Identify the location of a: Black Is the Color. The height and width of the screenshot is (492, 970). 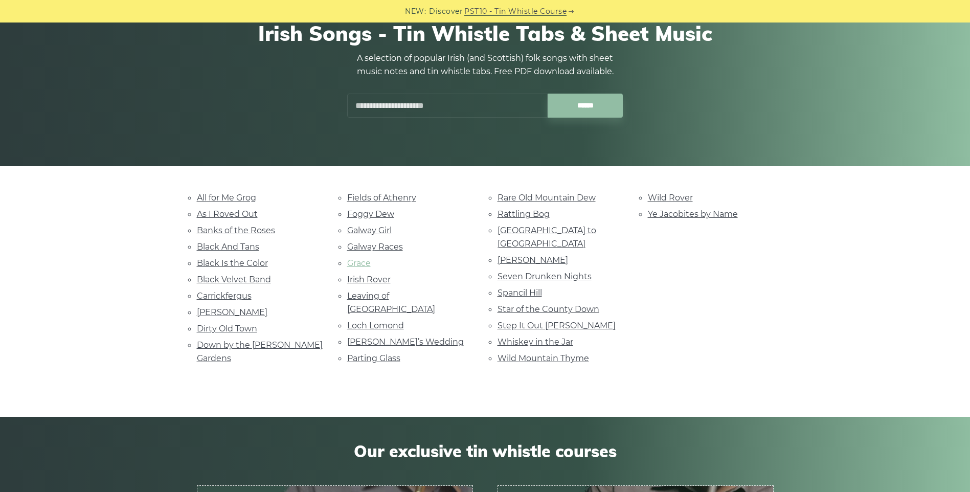
(232, 263).